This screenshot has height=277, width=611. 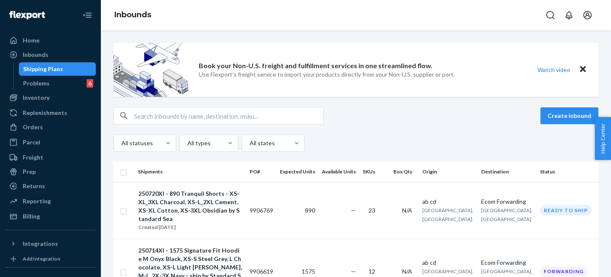 What do you see at coordinates (50, 113) in the screenshot?
I see `a: Replenishments` at bounding box center [50, 113].